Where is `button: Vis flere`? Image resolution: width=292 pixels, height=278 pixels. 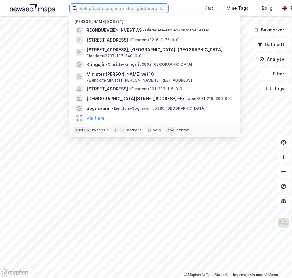
button: Vis flere is located at coordinates (96, 118).